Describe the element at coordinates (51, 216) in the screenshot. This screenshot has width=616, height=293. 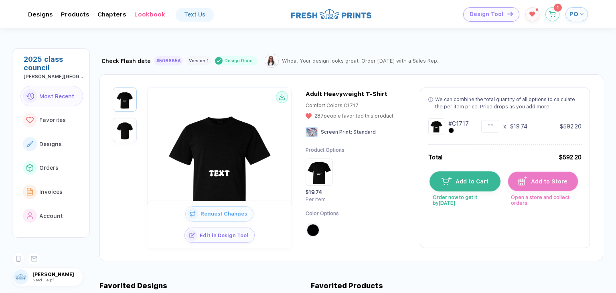
I see `span: Account` at that location.